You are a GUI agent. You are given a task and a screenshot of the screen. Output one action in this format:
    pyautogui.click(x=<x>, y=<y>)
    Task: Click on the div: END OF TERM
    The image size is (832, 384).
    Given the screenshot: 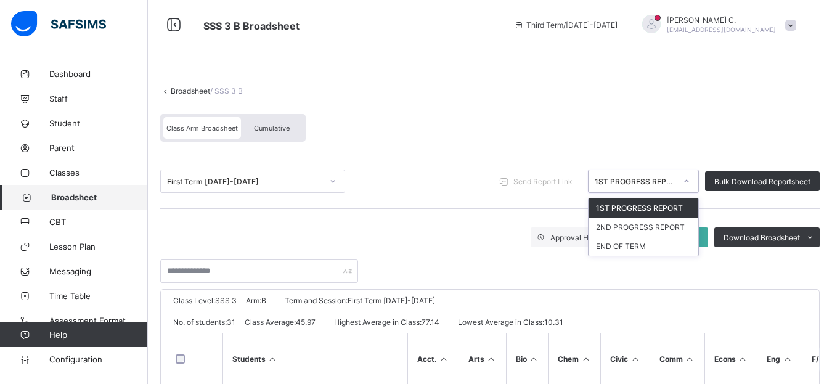 What is the action you would take?
    pyautogui.click(x=643, y=246)
    